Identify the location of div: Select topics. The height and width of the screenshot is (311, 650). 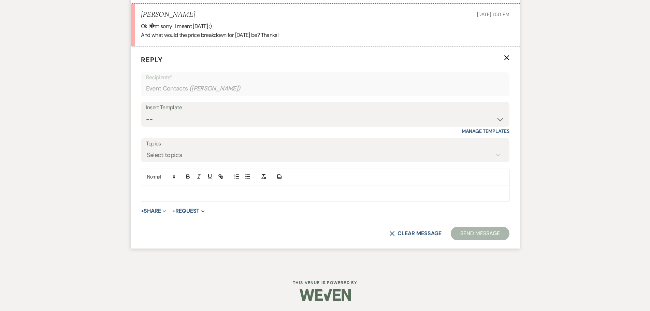
(164, 155).